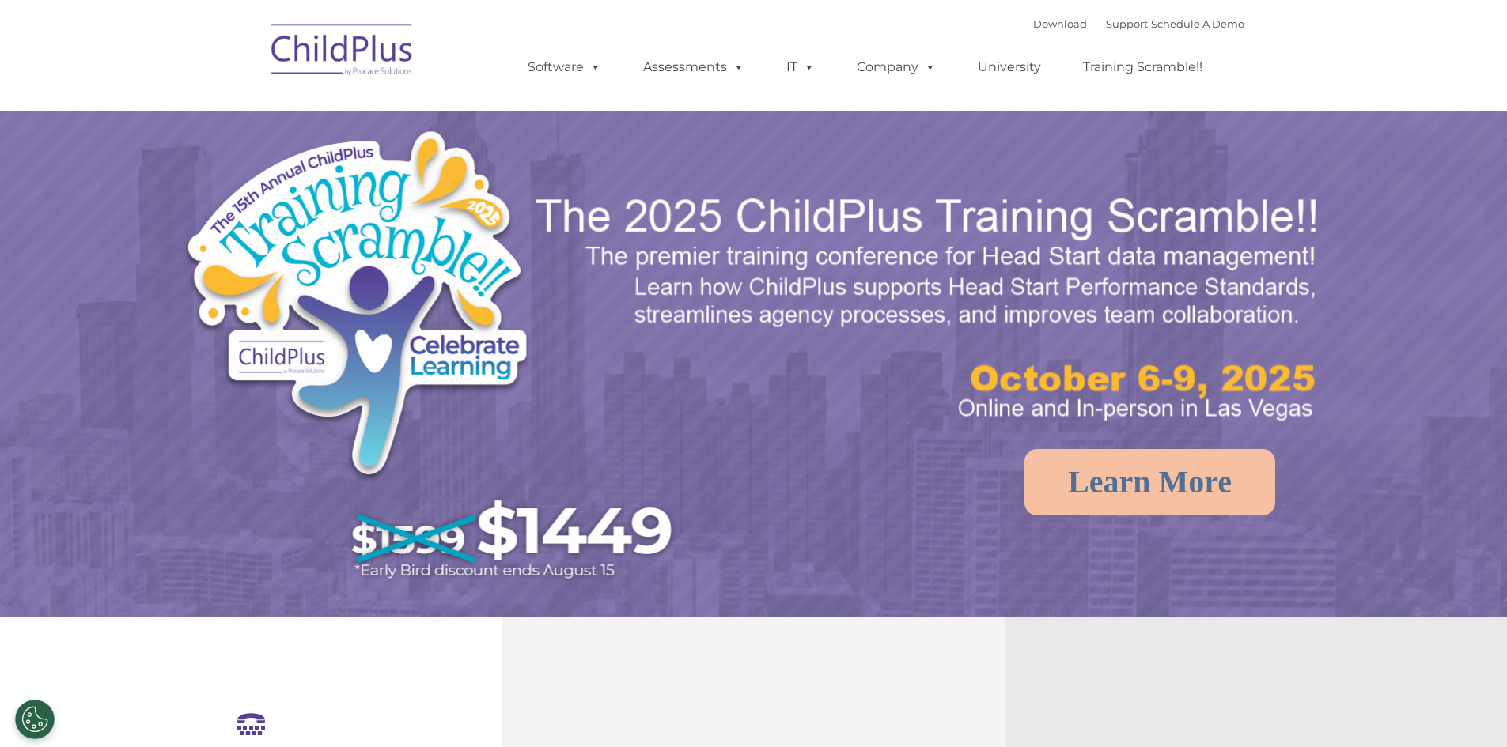 This screenshot has width=1507, height=747. What do you see at coordinates (35, 720) in the screenshot?
I see `button: Cookies Settings` at bounding box center [35, 720].